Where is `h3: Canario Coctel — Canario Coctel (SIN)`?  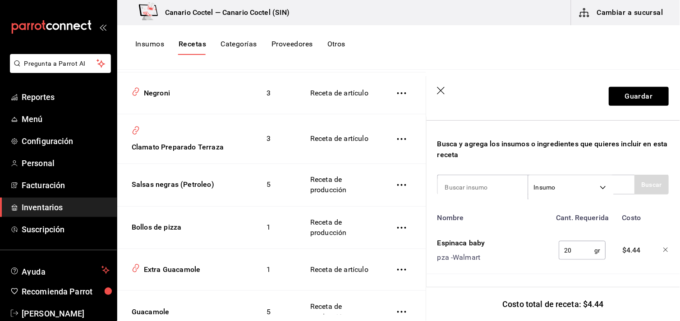
h3: Canario Coctel — Canario Coctel (SIN) is located at coordinates (224, 13).